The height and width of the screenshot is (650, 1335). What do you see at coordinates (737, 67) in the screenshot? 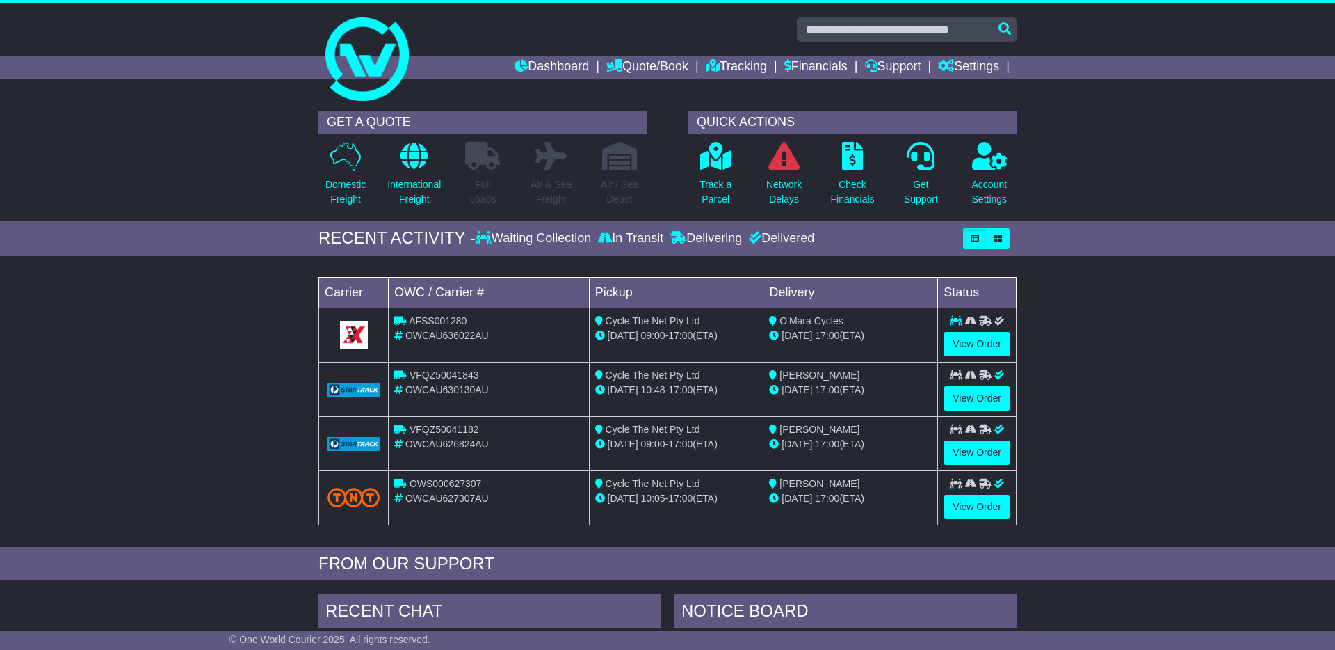
I see `a: Tracking` at bounding box center [737, 67].